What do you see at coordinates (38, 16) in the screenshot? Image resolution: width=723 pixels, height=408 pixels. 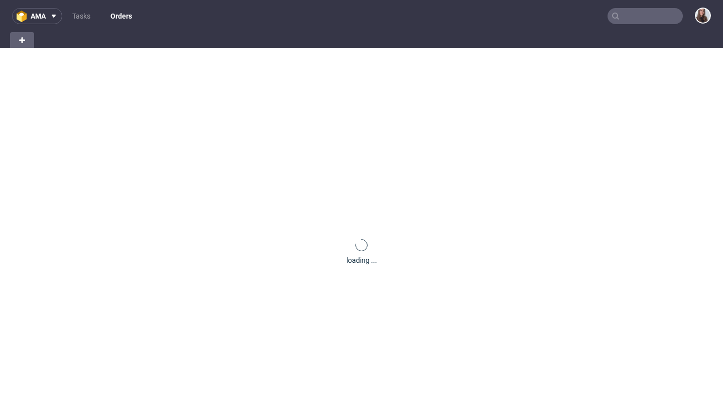 I see `span: ama` at bounding box center [38, 16].